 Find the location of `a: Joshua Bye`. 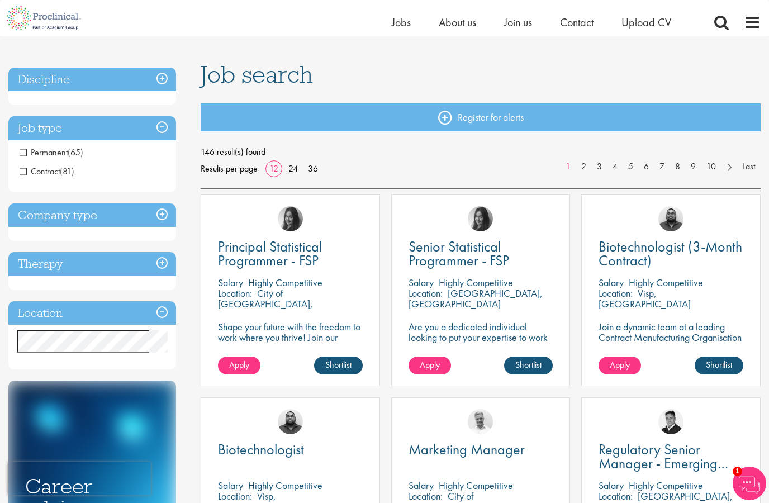

a: Joshua Bye is located at coordinates (480, 422).